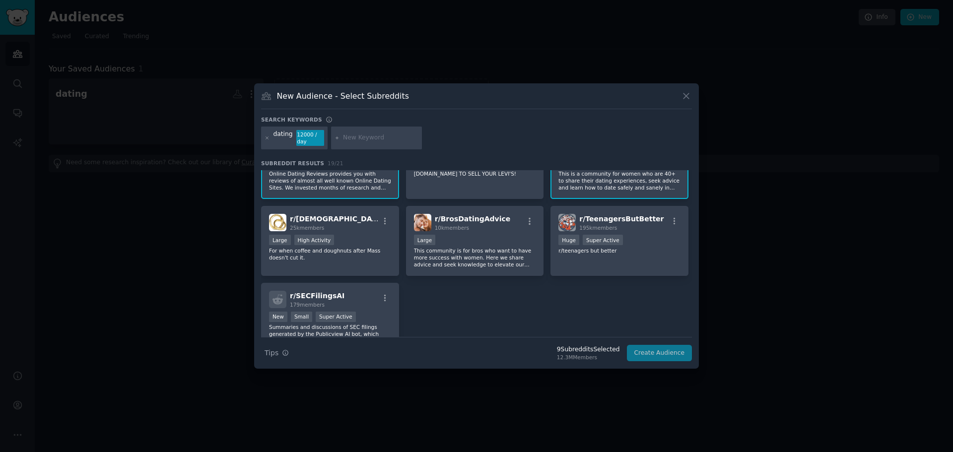 Image resolution: width=953 pixels, height=452 pixels. Describe the element at coordinates (381, 138) in the screenshot. I see `input: New Keyword` at that location.